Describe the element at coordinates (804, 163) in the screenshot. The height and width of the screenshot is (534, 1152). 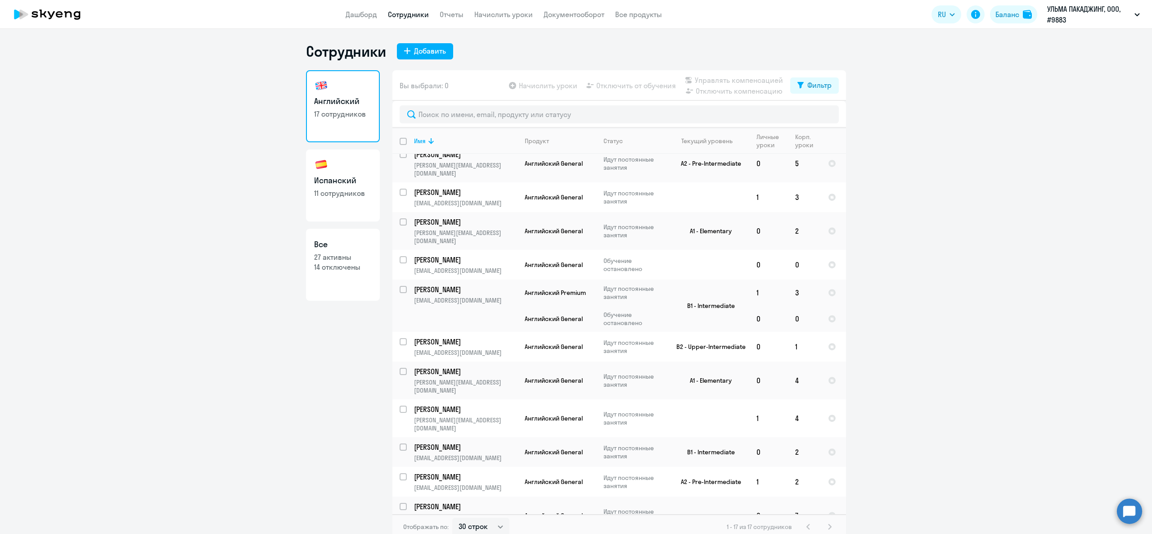
I see `td: 5` at that location.